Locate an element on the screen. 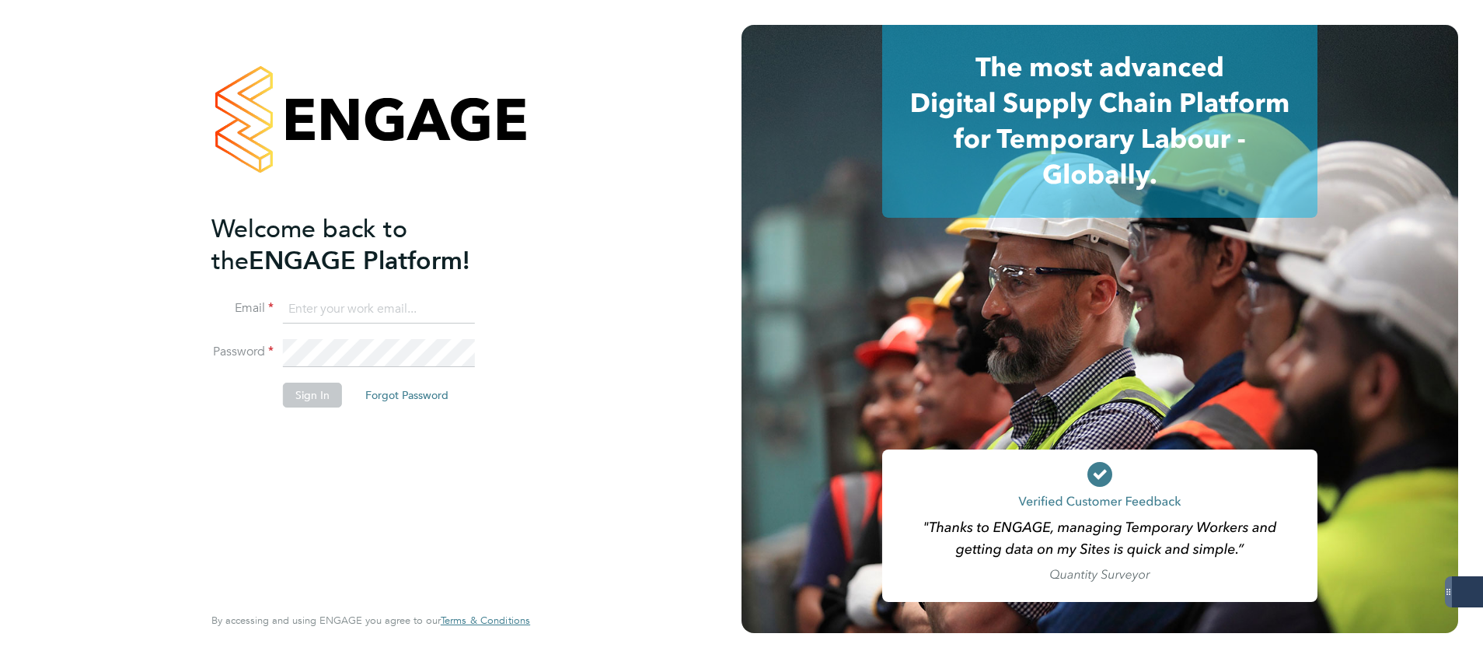 Image resolution: width=1483 pixels, height=658 pixels. a: Terms & Conditions is located at coordinates (485, 620).